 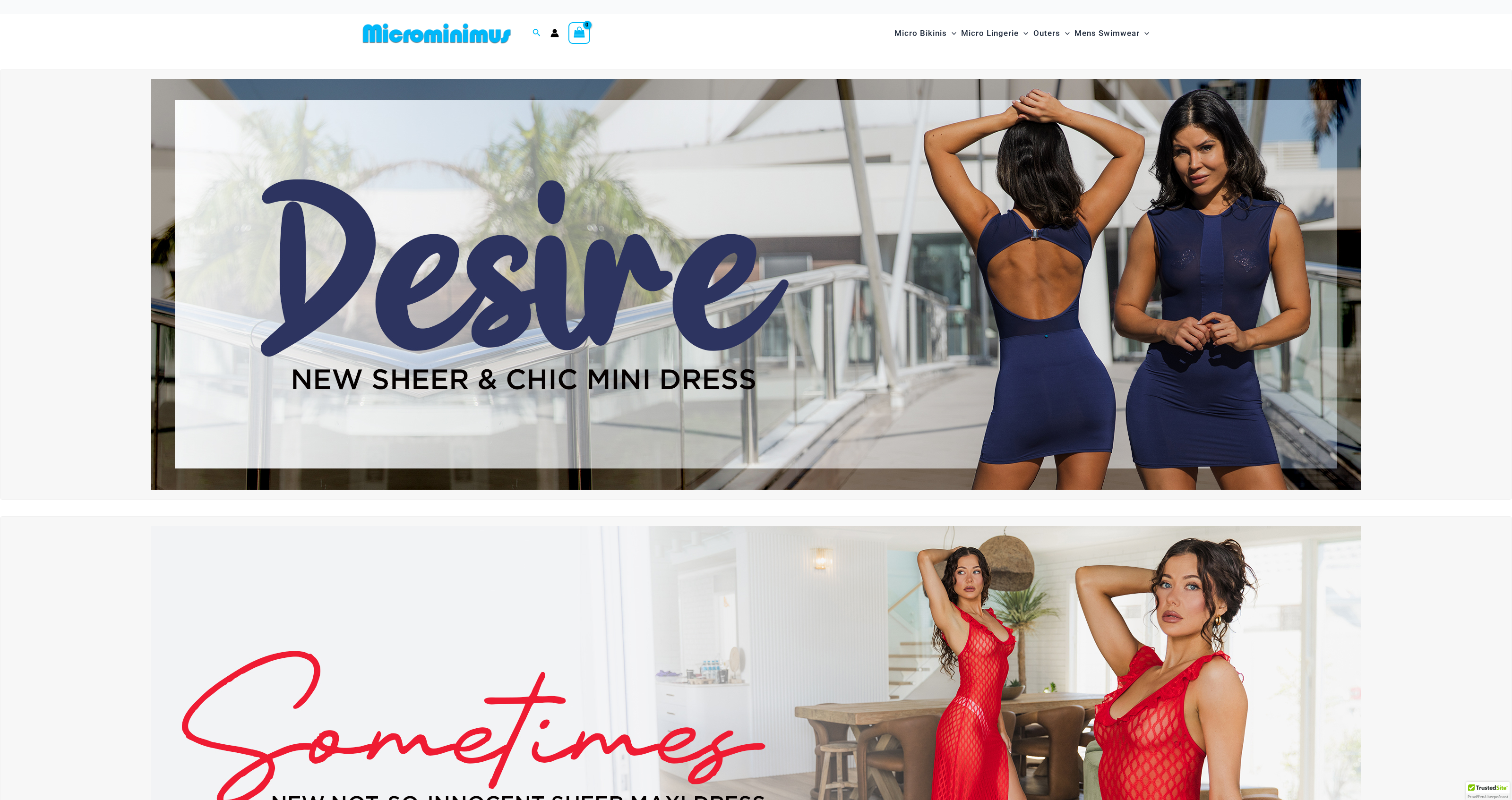 I want to click on a: Account icon link, so click(x=554, y=33).